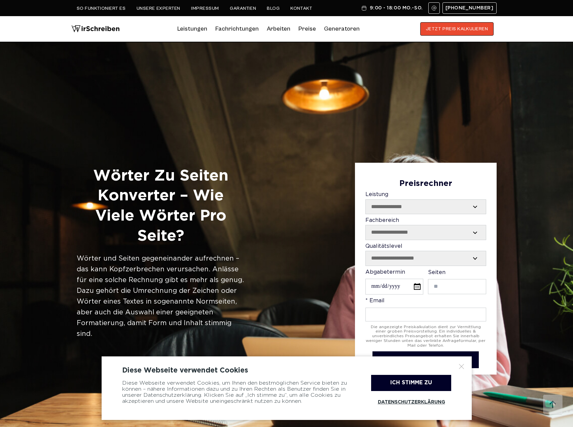 Image resolution: width=573 pixels, height=427 pixels. What do you see at coordinates (307, 29) in the screenshot?
I see `a: Preise` at bounding box center [307, 29].